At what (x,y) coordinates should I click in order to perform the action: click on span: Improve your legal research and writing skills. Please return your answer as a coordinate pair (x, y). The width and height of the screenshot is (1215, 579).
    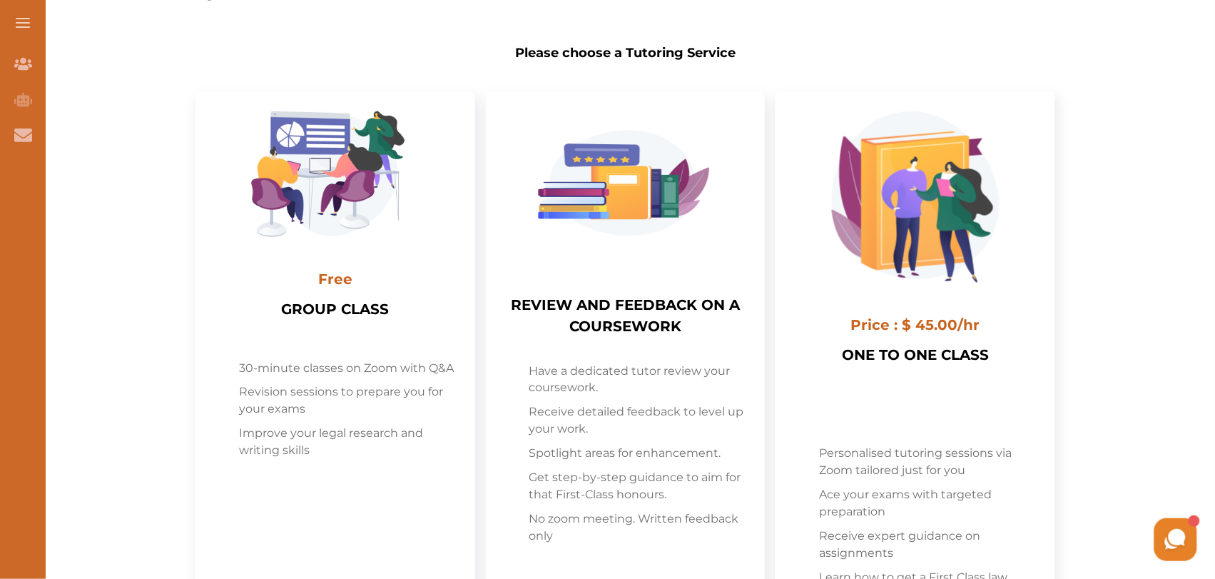
    Looking at the image, I should click on (351, 442).